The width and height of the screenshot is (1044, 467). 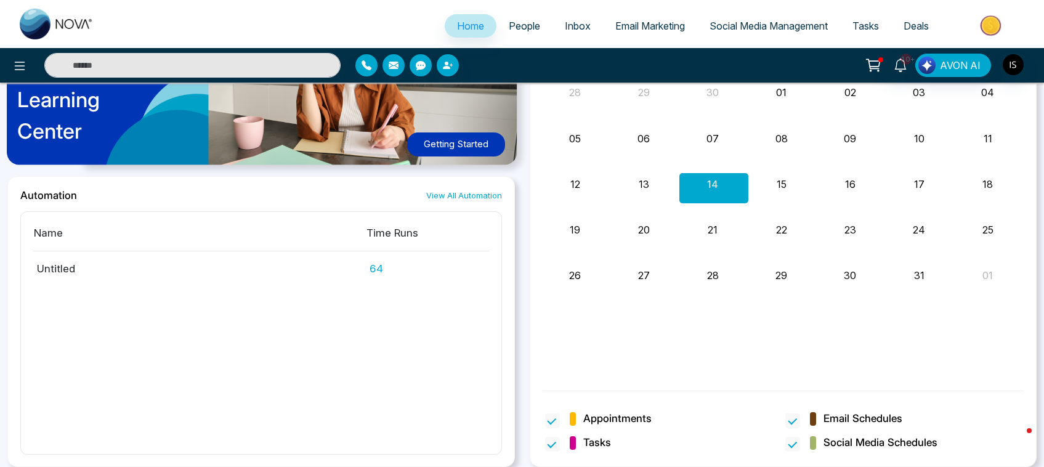 I want to click on button: 06, so click(x=644, y=139).